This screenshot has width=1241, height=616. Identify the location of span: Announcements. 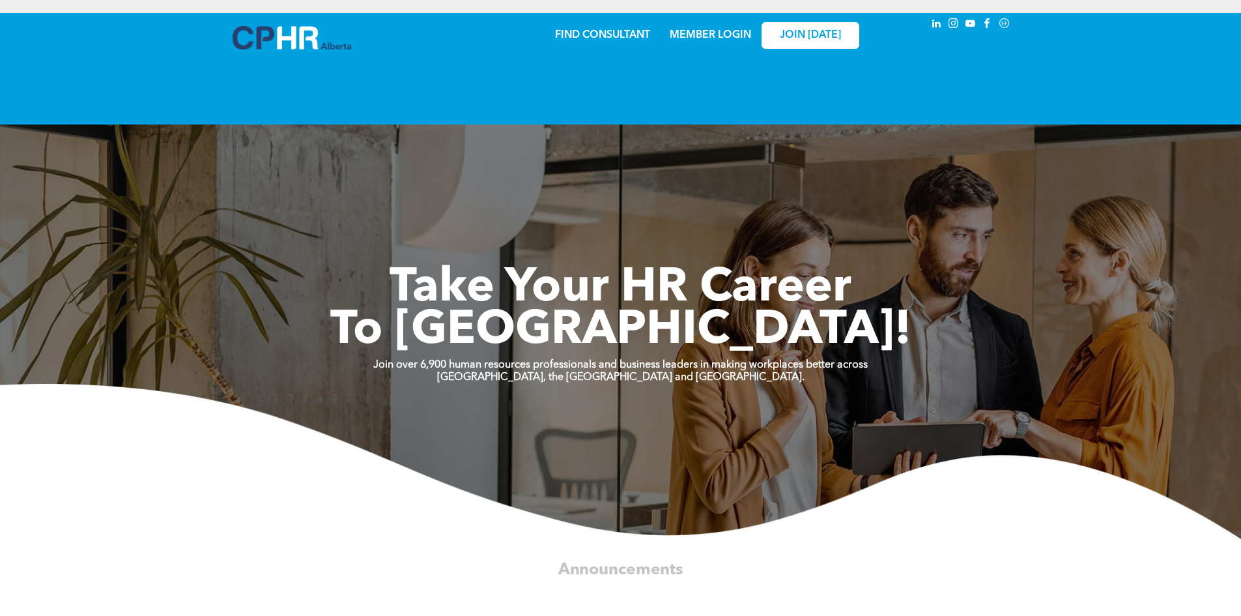
(621, 569).